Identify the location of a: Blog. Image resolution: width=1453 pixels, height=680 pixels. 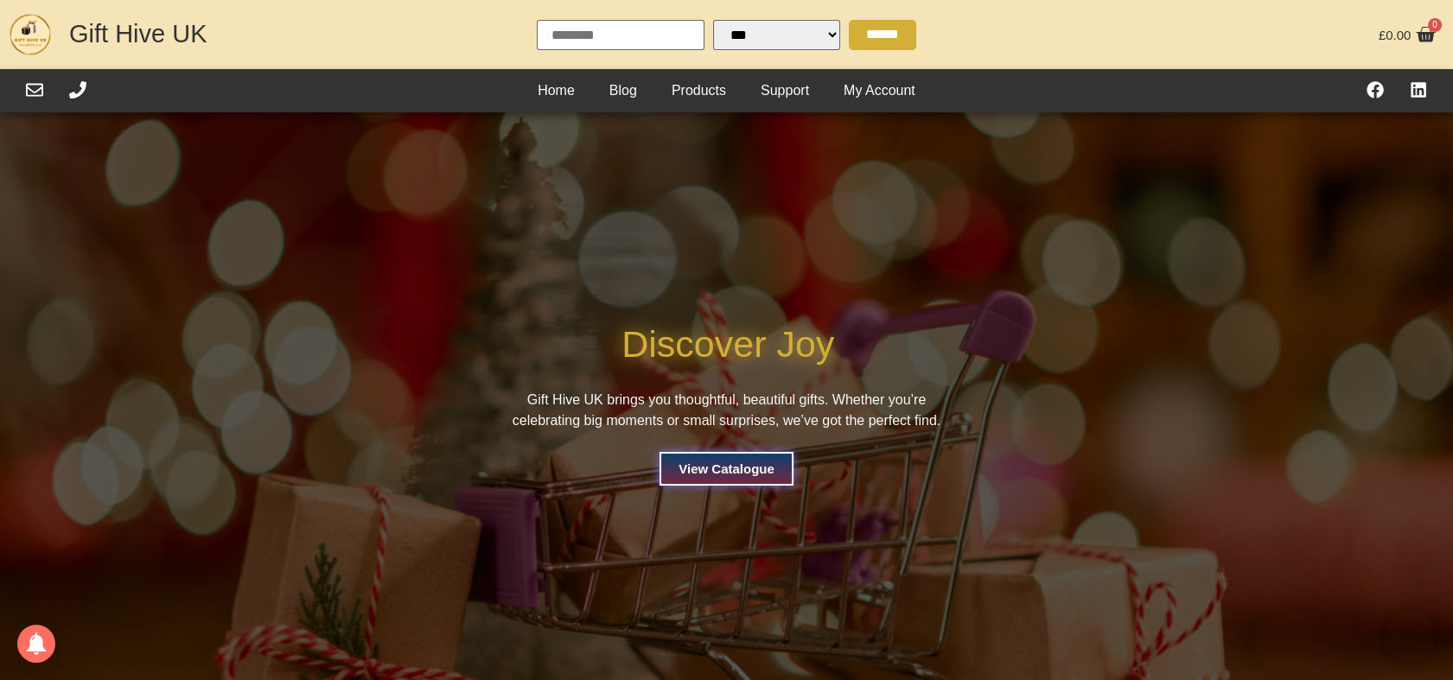
(623, 91).